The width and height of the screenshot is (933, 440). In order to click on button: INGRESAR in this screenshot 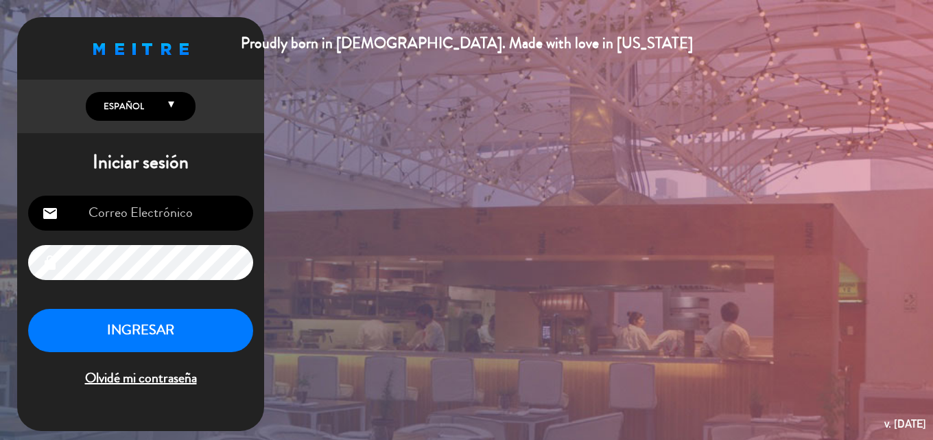, I will do `click(141, 330)`.